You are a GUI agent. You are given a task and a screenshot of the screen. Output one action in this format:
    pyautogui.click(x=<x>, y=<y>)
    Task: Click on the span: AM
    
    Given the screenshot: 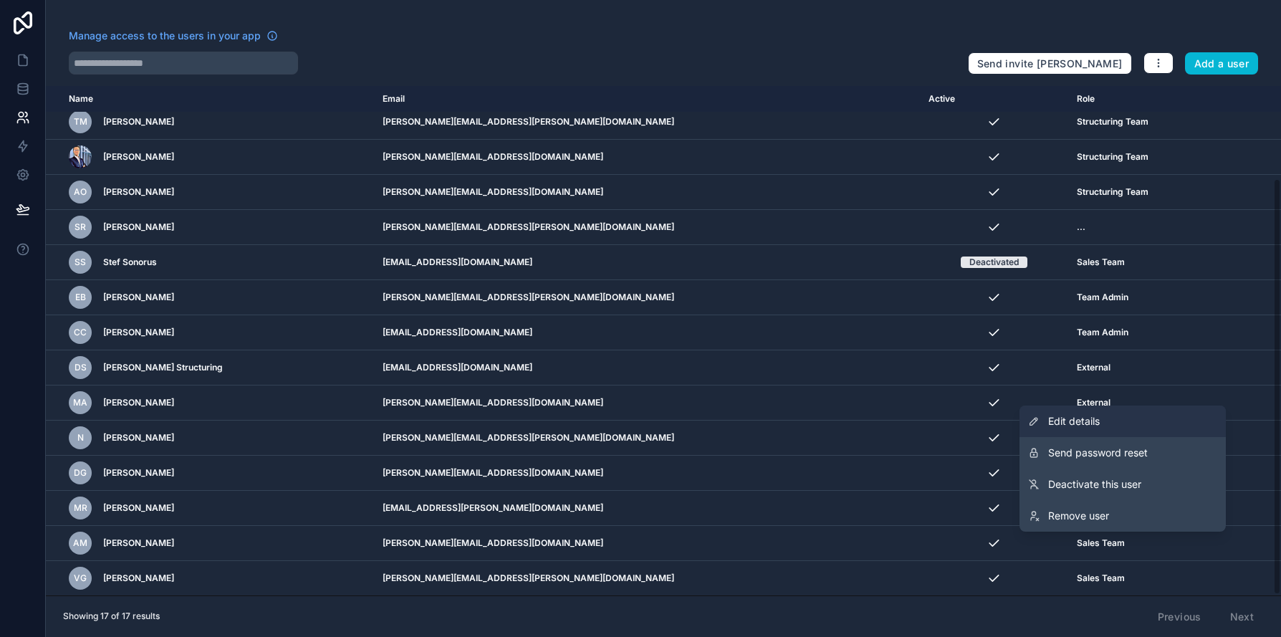 What is the action you would take?
    pyautogui.click(x=80, y=543)
    